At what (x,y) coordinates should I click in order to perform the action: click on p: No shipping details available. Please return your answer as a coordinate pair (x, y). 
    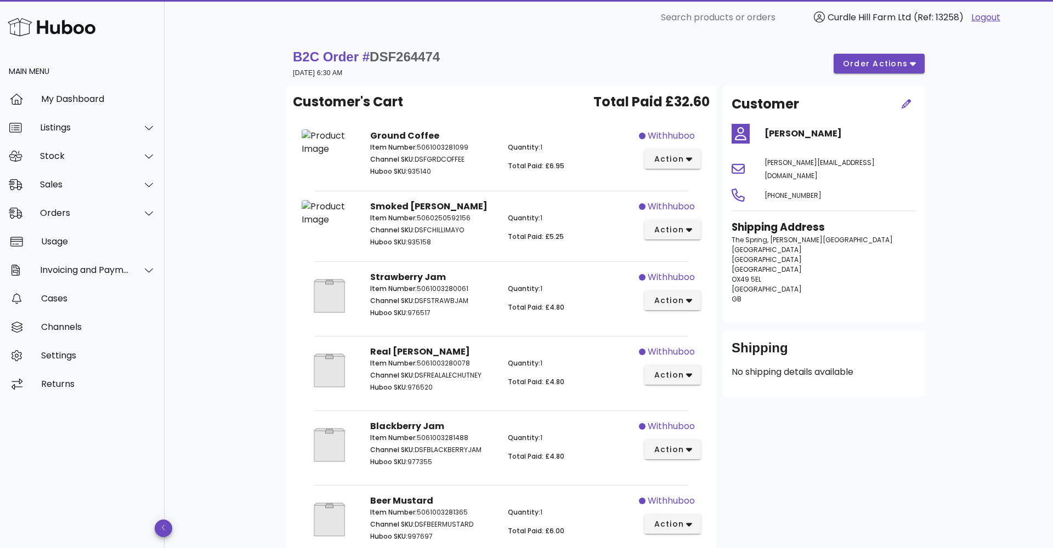
    Looking at the image, I should click on (824, 372).